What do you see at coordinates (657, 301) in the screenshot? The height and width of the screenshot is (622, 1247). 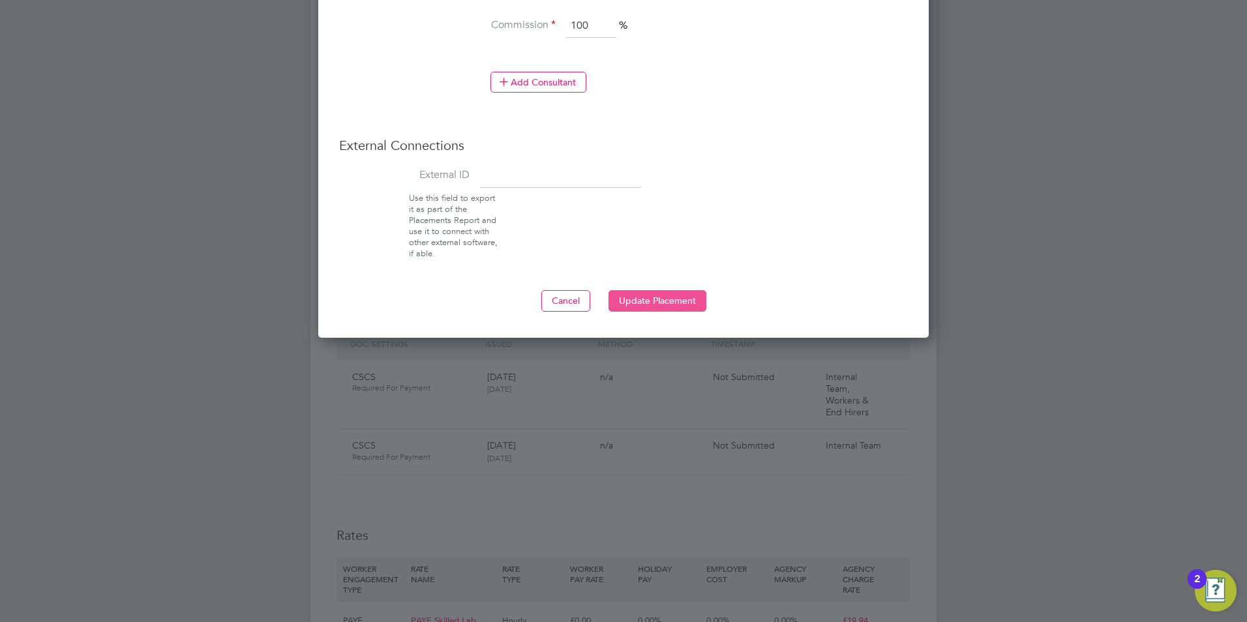 I see `button: Update Placement` at bounding box center [657, 301].